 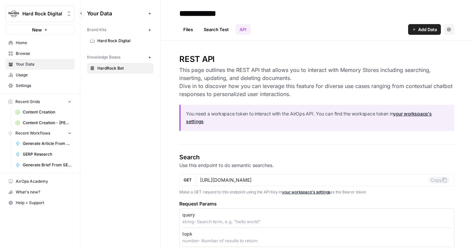 What do you see at coordinates (317, 221) in the screenshot?
I see `p: string - Search term, e.g. "hello world"` at bounding box center [317, 221].